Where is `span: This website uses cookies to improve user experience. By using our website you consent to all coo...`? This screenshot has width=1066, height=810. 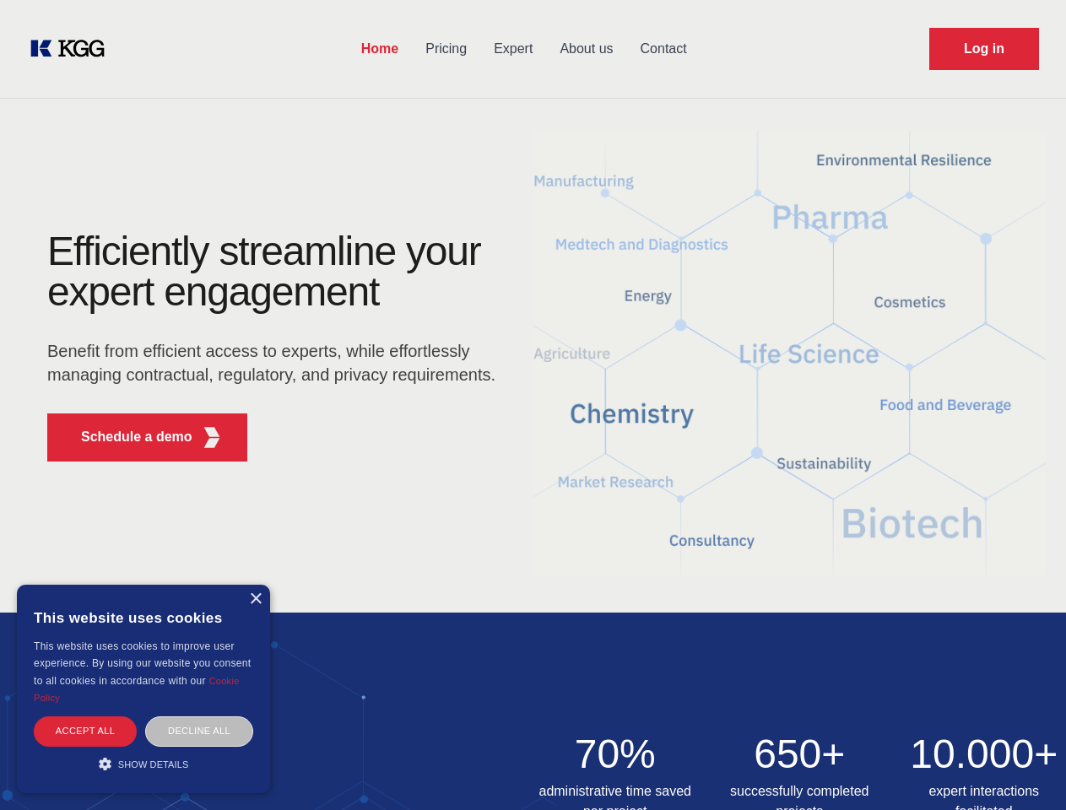 span: This website uses cookies to improve user experience. By using our website you consent to all coo... is located at coordinates (142, 664).